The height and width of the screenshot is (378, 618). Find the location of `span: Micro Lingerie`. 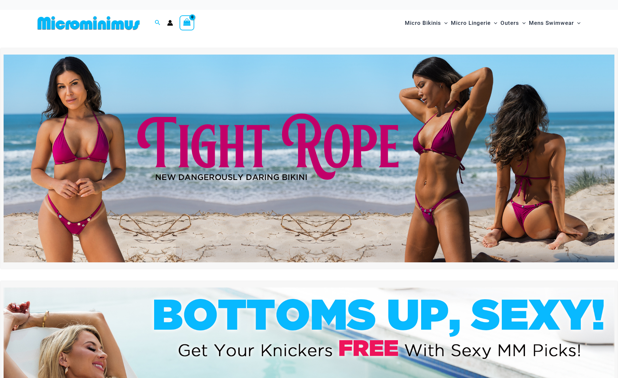

span: Micro Lingerie is located at coordinates (471, 23).